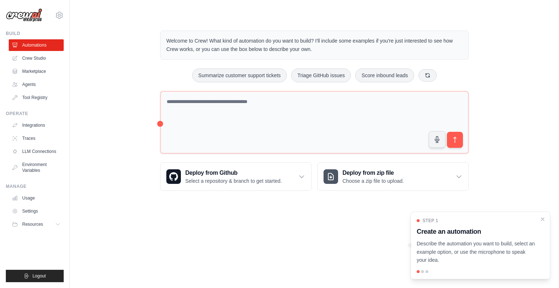 The height and width of the screenshot is (288, 559). Describe the element at coordinates (39, 276) in the screenshot. I see `span: Logout` at that location.